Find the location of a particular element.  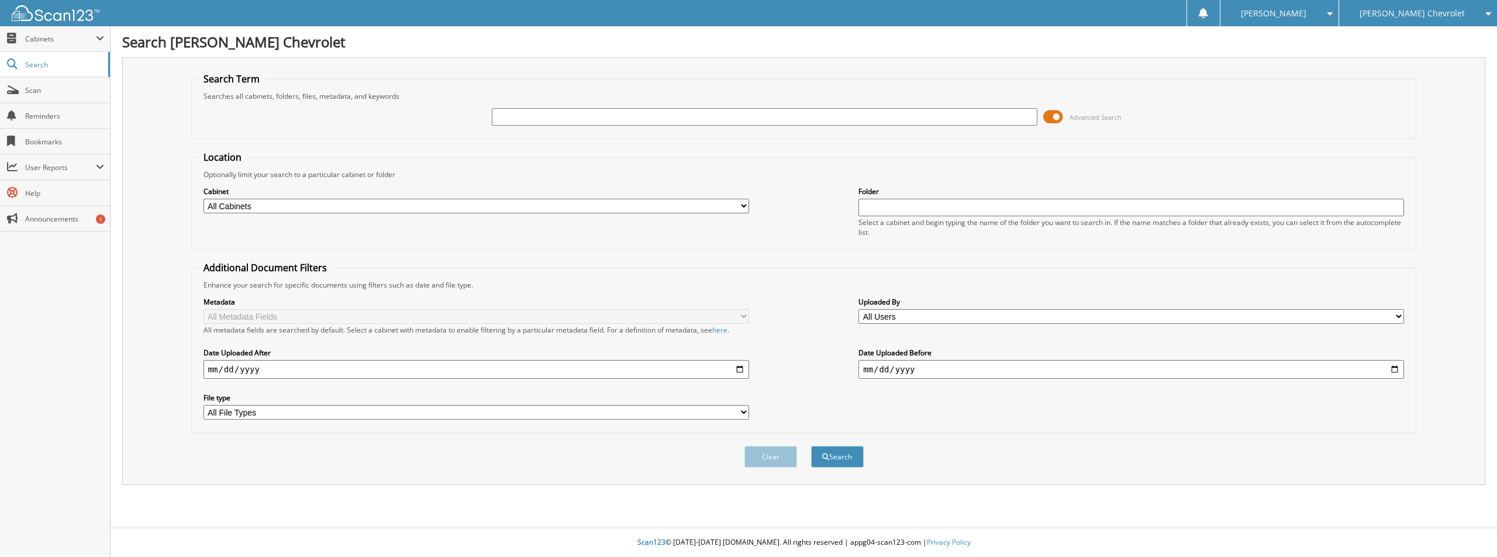

button: Clear is located at coordinates (771, 457).